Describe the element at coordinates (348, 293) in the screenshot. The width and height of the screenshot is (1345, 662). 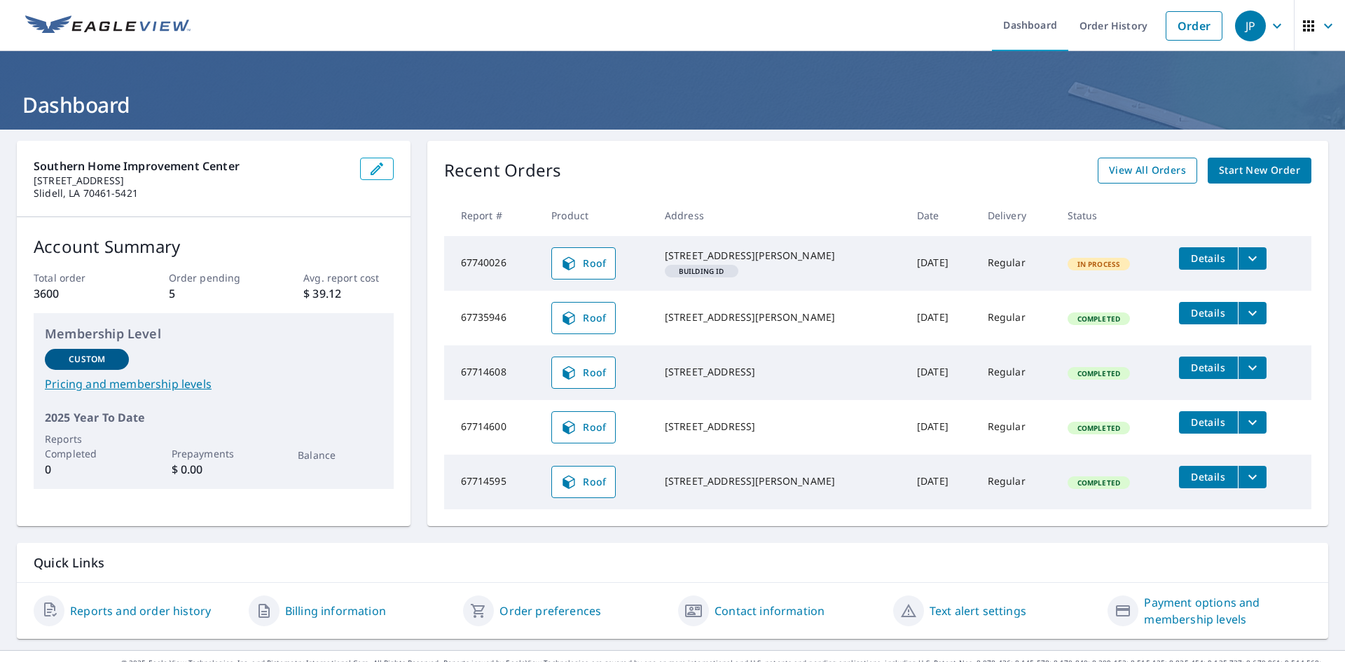
I see `p: $ 39.12` at that location.